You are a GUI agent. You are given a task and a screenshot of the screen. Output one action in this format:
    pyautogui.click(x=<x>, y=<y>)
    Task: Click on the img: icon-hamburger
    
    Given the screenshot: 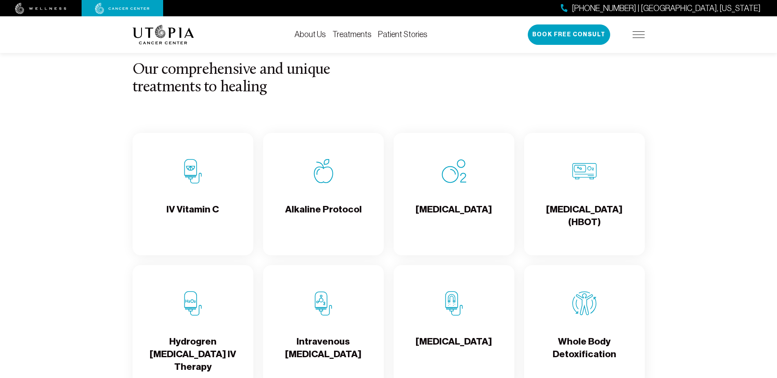 What is the action you would take?
    pyautogui.click(x=639, y=35)
    